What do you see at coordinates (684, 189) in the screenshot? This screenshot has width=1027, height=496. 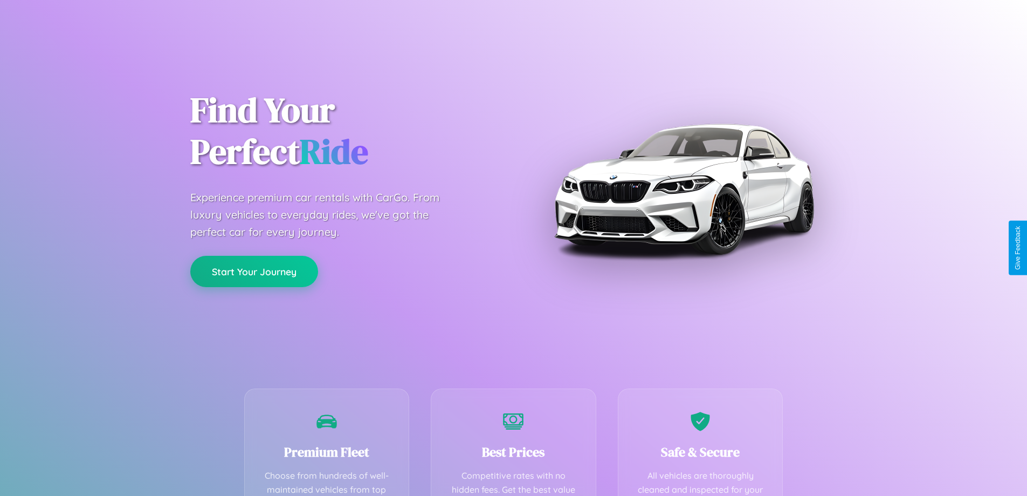 I see `img: Premium BMW car rental vehicle` at bounding box center [684, 189].